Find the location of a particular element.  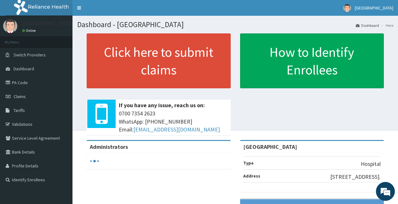

li: Here is located at coordinates (386, 25).